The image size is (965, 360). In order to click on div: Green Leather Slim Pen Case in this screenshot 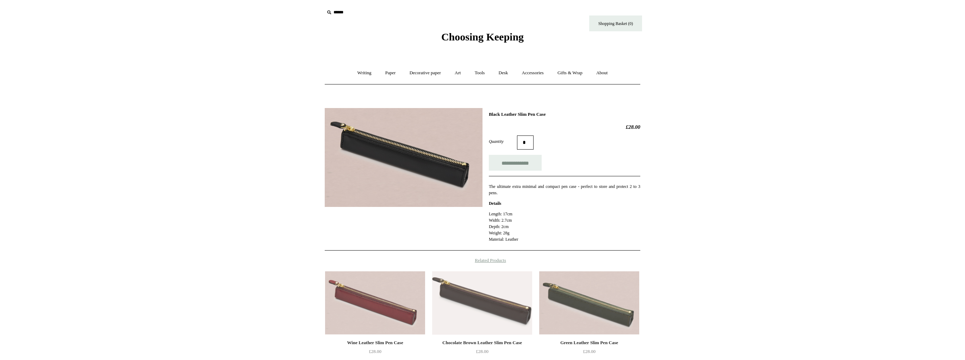, I will do `click(589, 343)`.